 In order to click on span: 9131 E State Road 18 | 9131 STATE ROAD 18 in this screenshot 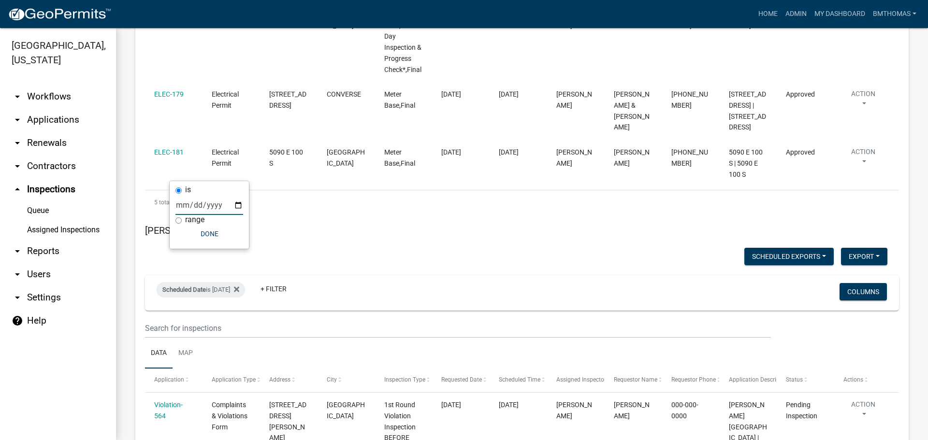, I will do `click(747, 111)`.